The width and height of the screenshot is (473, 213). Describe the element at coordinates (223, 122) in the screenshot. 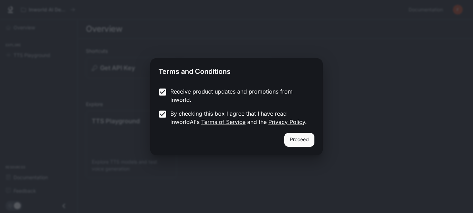

I see `a: Terms of Service` at that location.